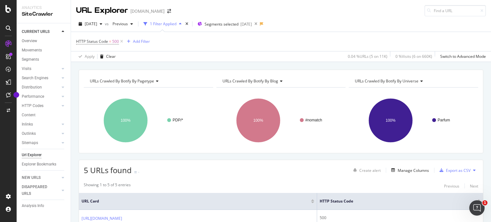 This screenshot has width=491, height=222. What do you see at coordinates (41, 106) in the screenshot?
I see `a: HTTP Codes` at bounding box center [41, 106].